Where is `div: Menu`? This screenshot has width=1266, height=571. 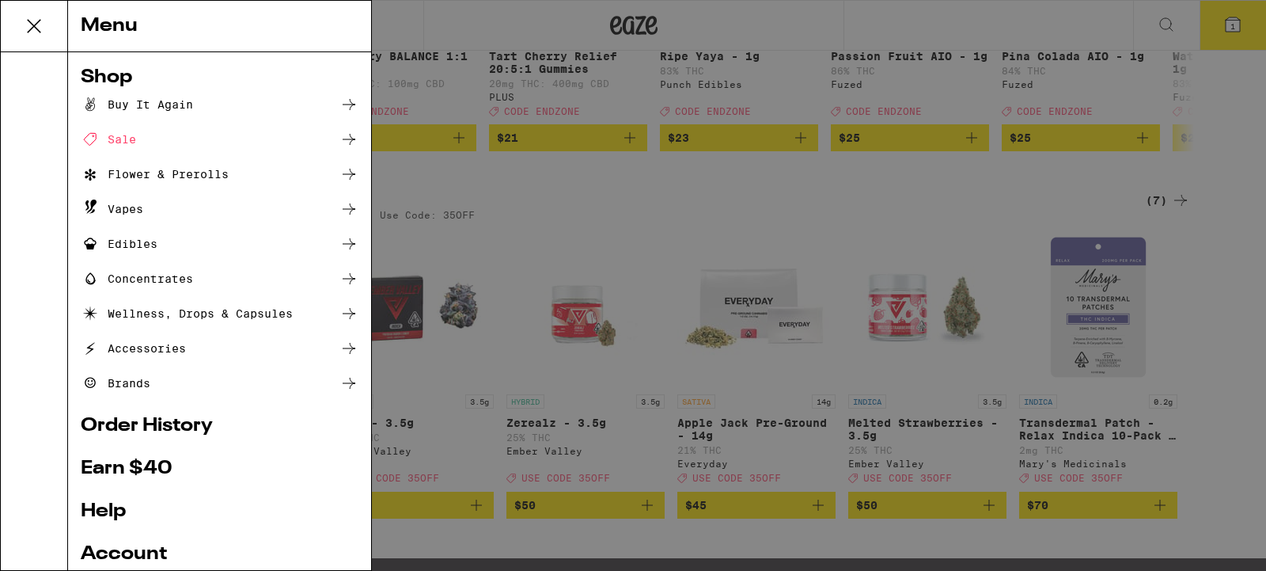 div: Menu is located at coordinates (219, 26).